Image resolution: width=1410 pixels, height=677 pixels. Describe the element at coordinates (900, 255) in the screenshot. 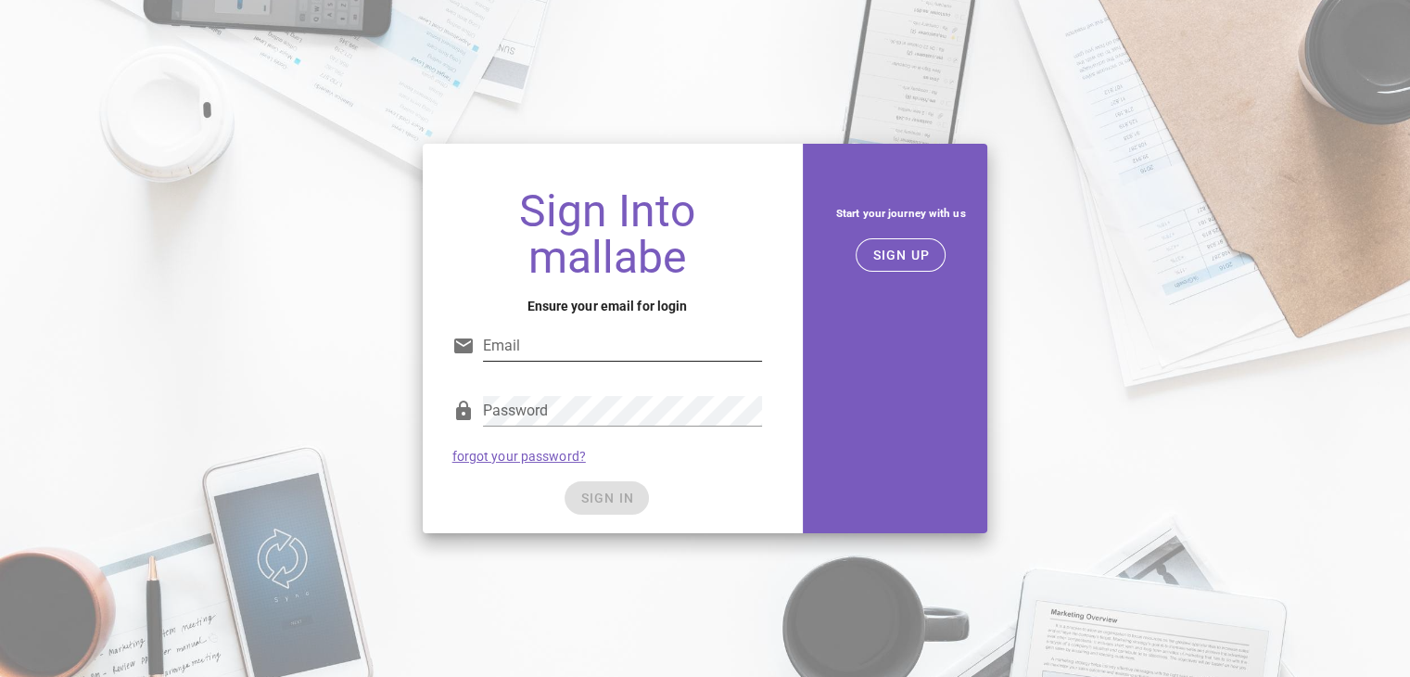

I see `button: SIGN UP` at that location.